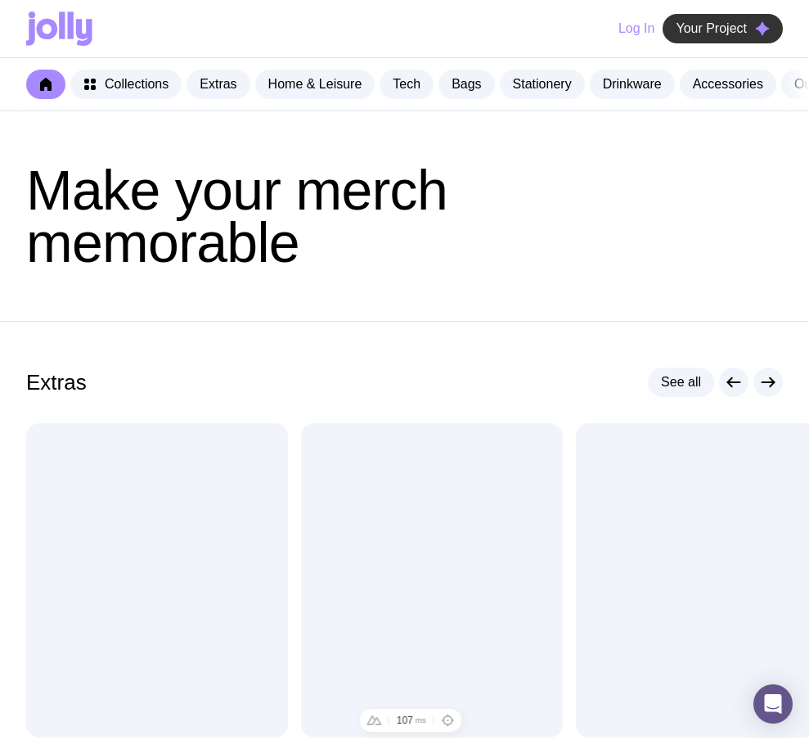 This screenshot has height=740, width=809. Describe the element at coordinates (711, 29) in the screenshot. I see `span: Your Project` at that location.